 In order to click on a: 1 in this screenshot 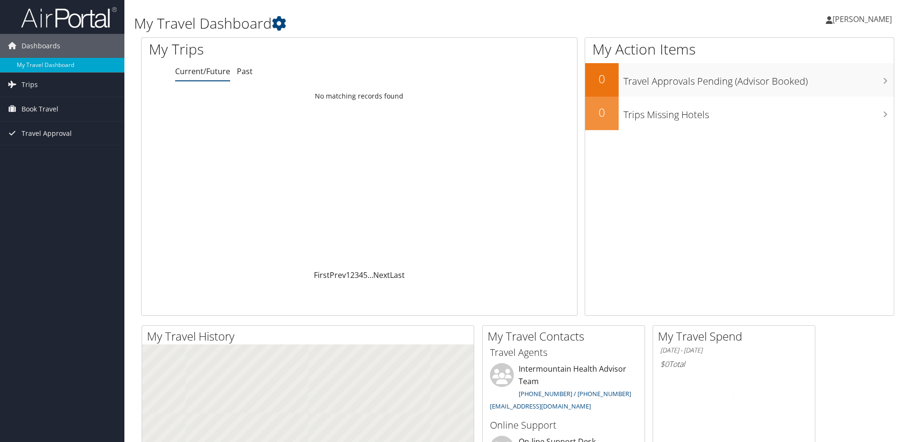, I will do `click(348, 275)`.